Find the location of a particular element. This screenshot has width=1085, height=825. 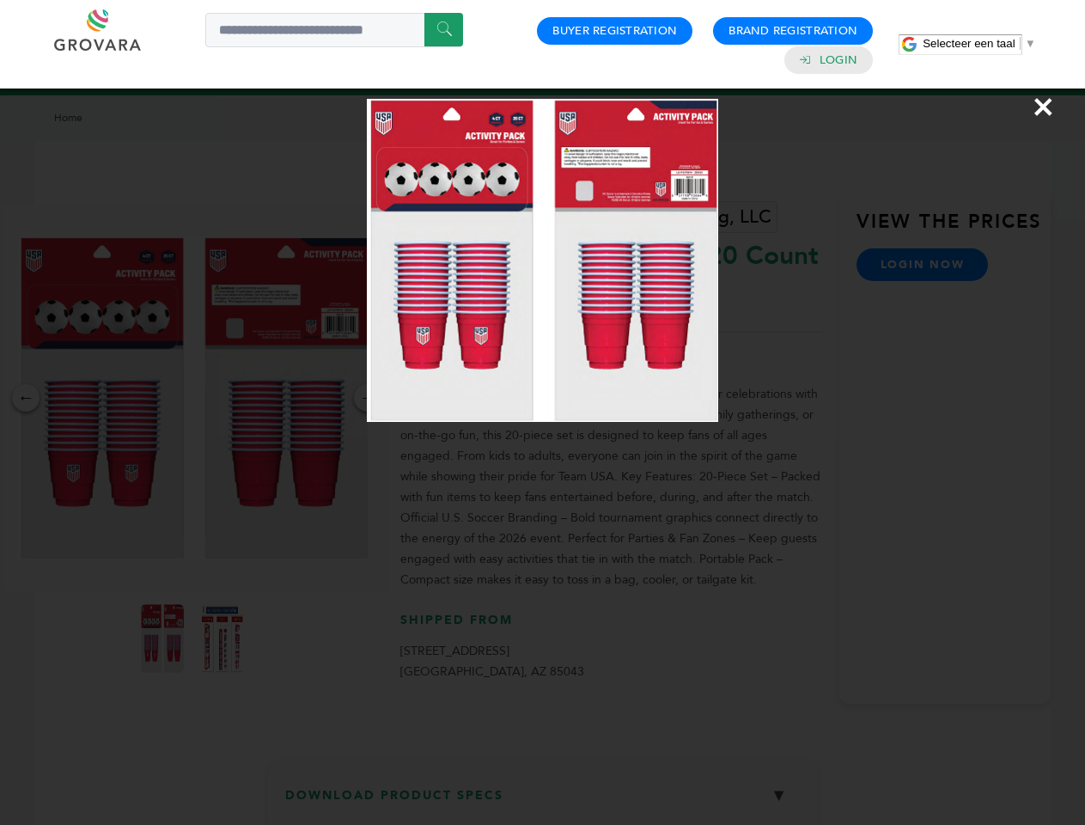

input: Search a product or brand... is located at coordinates (334, 30).